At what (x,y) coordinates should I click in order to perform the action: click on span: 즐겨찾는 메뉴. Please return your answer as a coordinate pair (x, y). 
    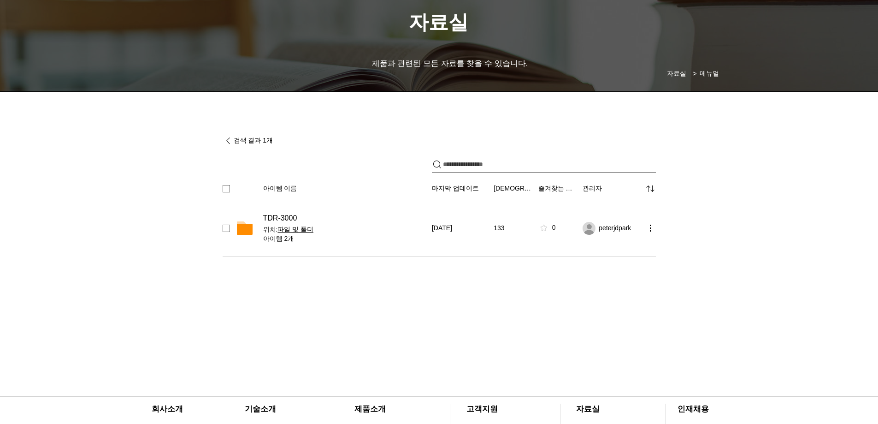
    Looking at the image, I should click on (558, 189).